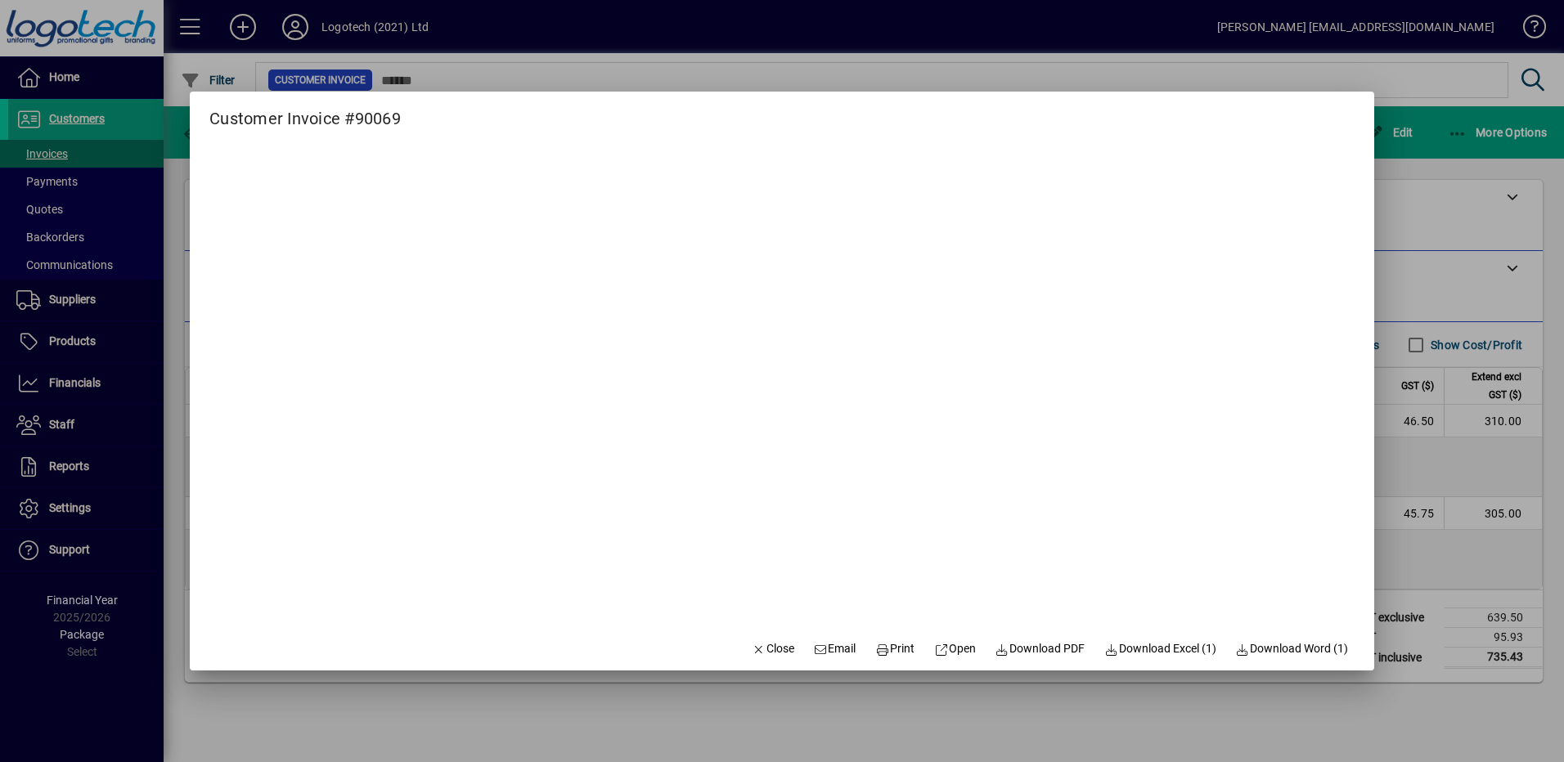 The width and height of the screenshot is (1564, 762). What do you see at coordinates (895, 649) in the screenshot?
I see `button: Print` at bounding box center [895, 649].